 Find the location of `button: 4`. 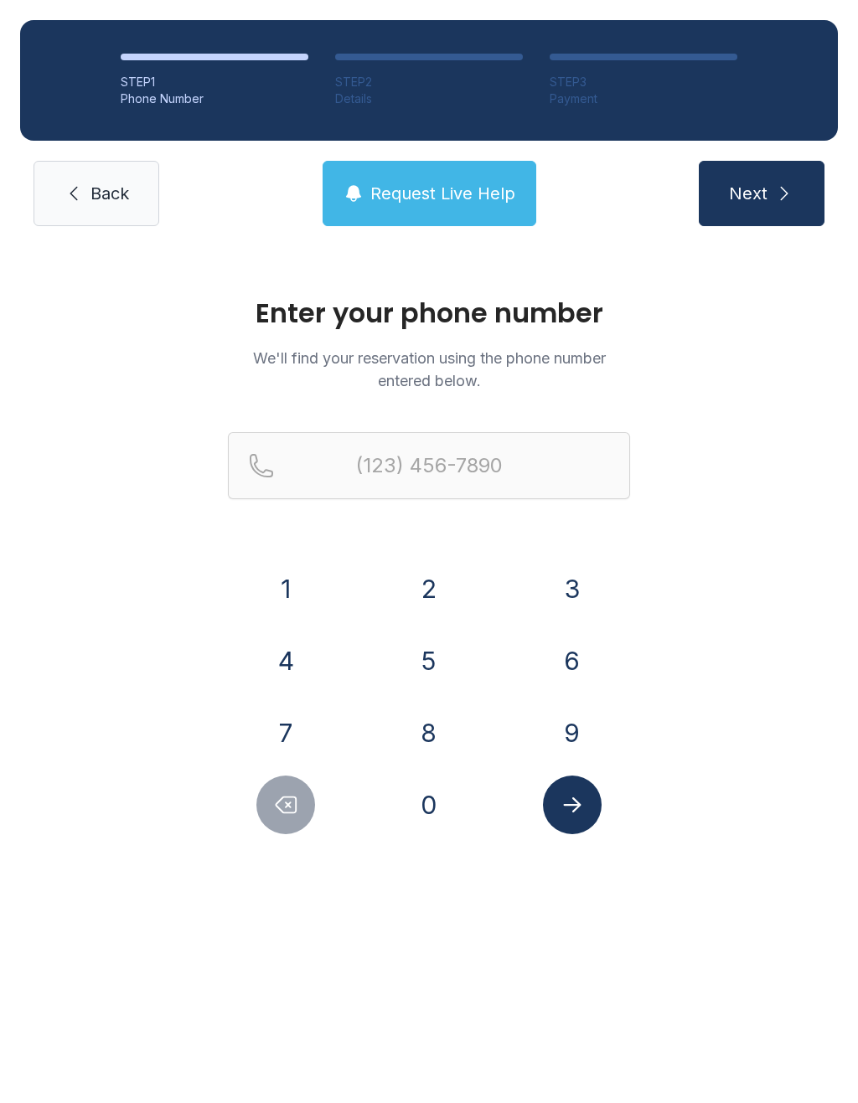

button: 4 is located at coordinates (286, 661).